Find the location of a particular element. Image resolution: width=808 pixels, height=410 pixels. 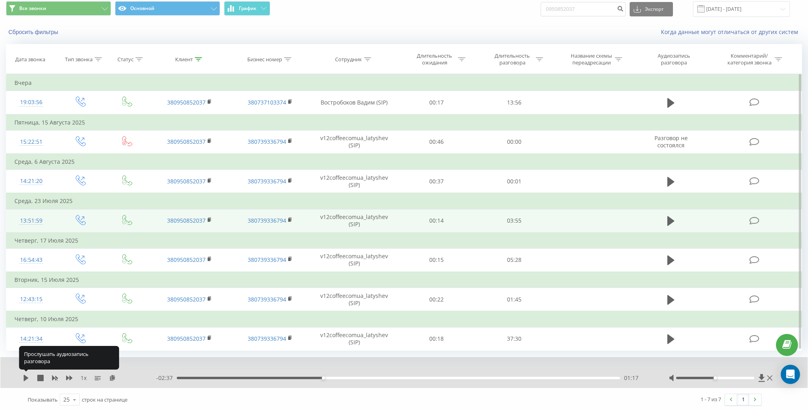

button: Экспорт is located at coordinates (651, 9).